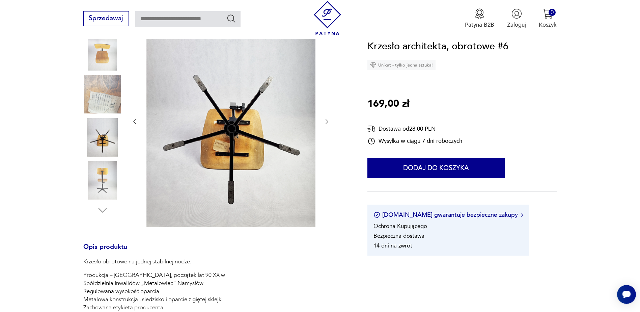 This screenshot has height=312, width=640. Describe the element at coordinates (522, 215) in the screenshot. I see `img: Ikona strzałki w prawo` at that location.